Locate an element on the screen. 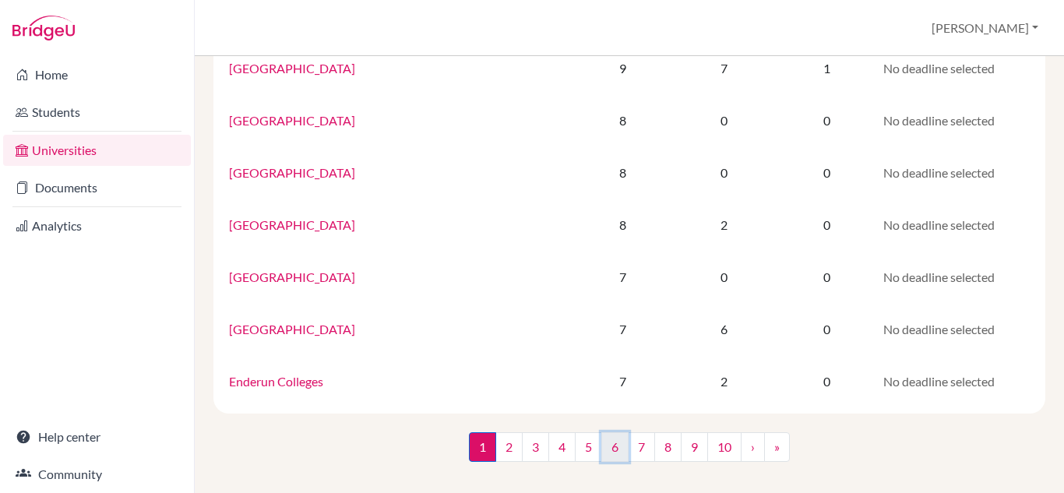 This screenshot has width=1064, height=493. a: Analytics is located at coordinates (97, 226).